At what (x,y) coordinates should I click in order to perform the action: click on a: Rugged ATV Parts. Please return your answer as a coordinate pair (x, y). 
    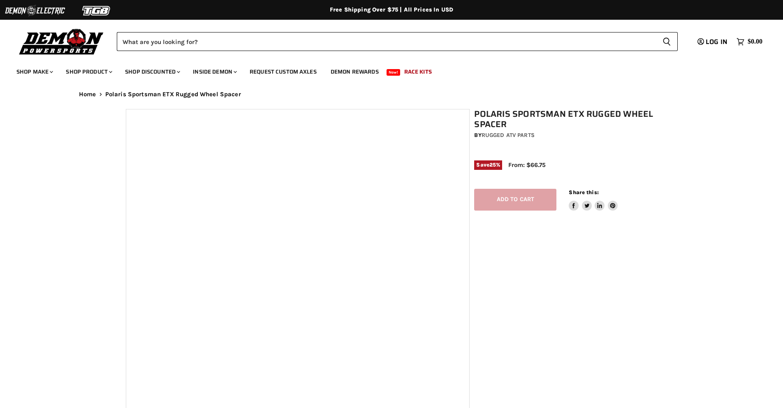
    Looking at the image, I should click on (508, 135).